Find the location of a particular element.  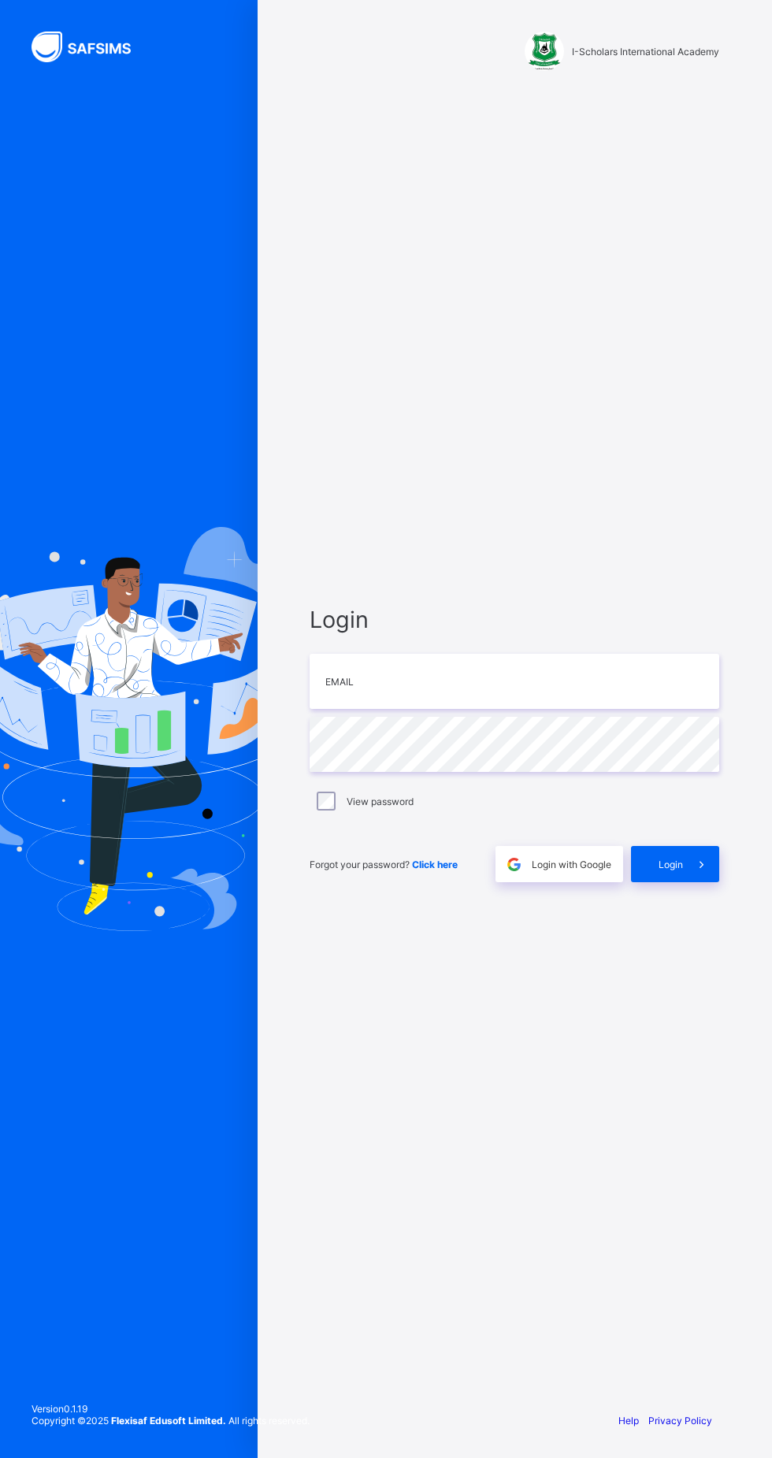

a: Click here is located at coordinates (435, 864).